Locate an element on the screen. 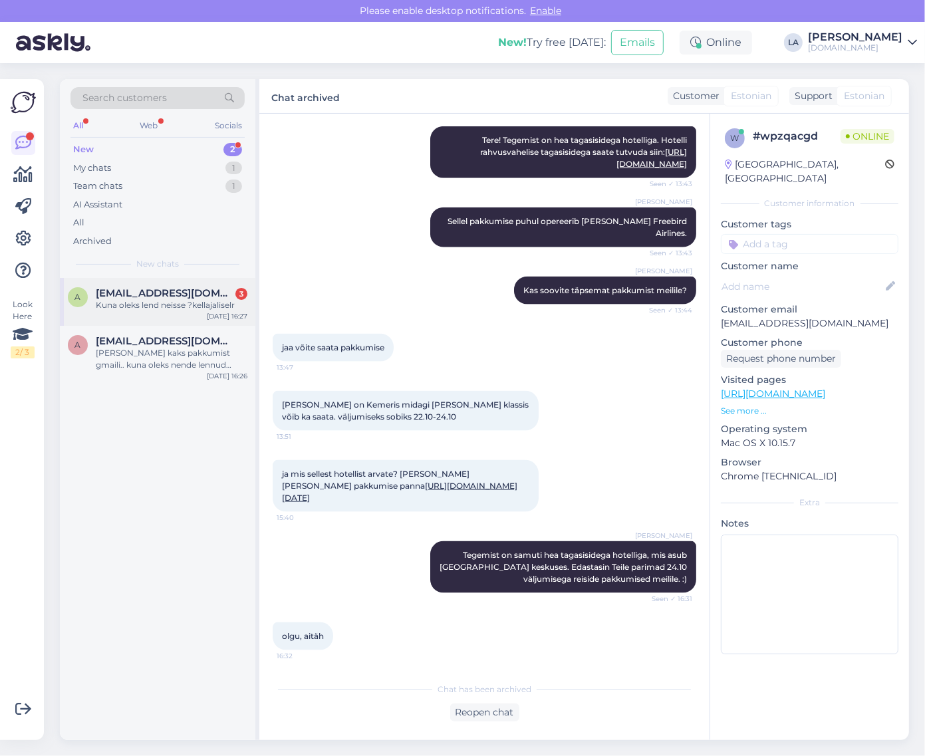 This screenshot has width=925, height=756. div: 2 / 3 is located at coordinates (23, 353).